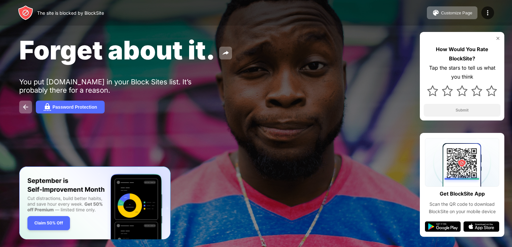 The height and width of the screenshot is (247, 512). I want to click on div: Customize Page, so click(456, 13).